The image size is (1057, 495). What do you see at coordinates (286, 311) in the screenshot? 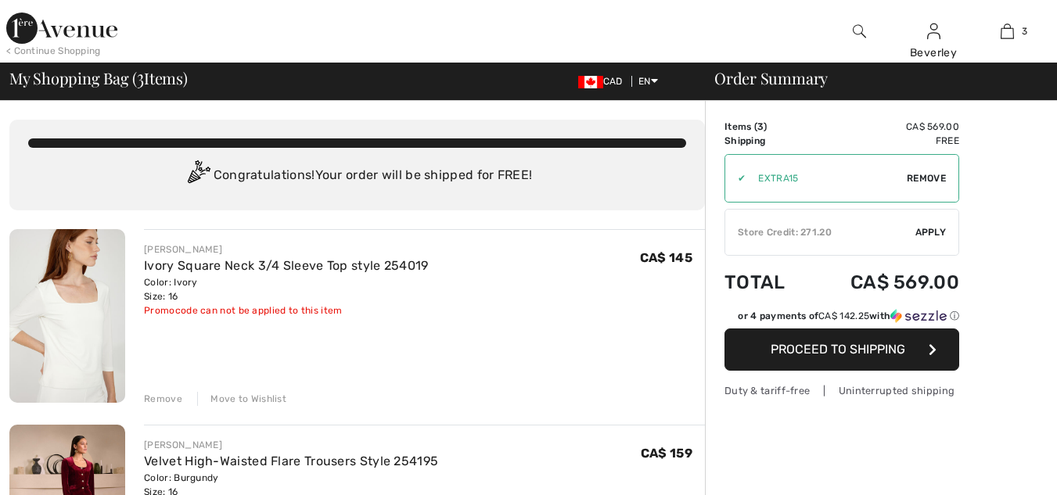
I see `div: Promocode can not be applied to this item` at bounding box center [286, 311].